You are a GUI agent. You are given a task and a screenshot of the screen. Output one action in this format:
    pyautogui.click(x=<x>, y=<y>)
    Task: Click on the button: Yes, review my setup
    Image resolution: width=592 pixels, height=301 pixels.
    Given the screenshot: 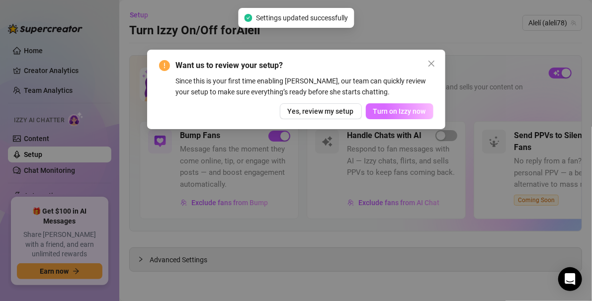 What is the action you would take?
    pyautogui.click(x=321, y=111)
    